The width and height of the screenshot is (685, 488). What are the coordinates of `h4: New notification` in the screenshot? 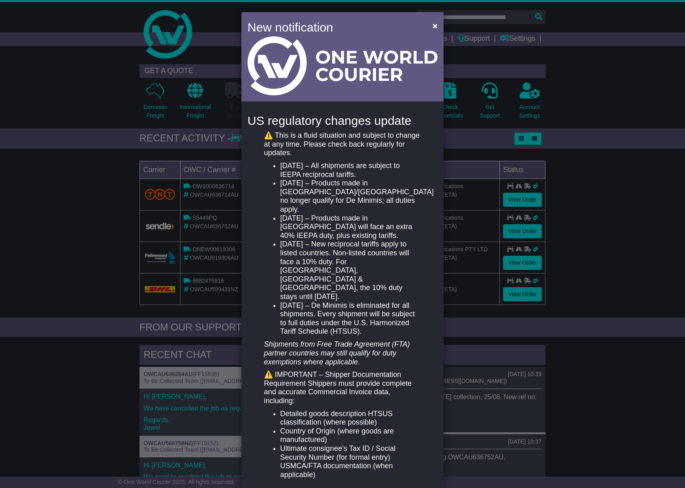 It's located at (334, 27).